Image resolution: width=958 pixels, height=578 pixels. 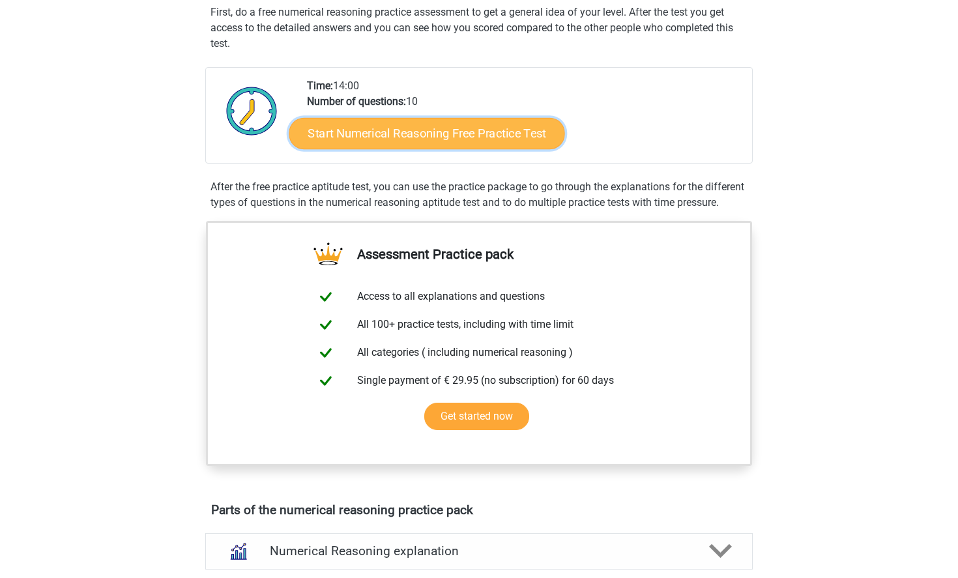 I want to click on img: numerical reasoning explanations, so click(x=238, y=551).